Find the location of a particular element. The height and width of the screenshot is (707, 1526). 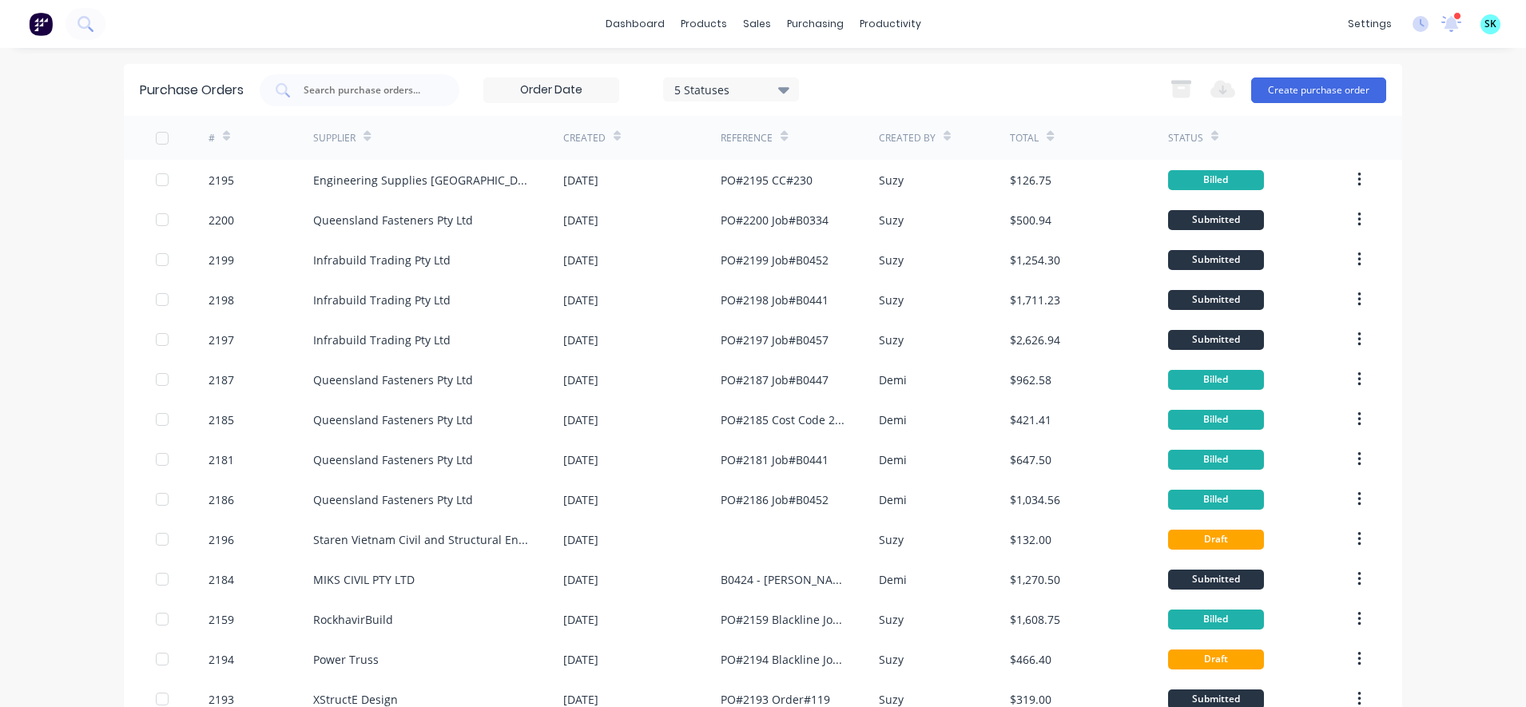

div: $1,270.50 is located at coordinates (1035, 579).